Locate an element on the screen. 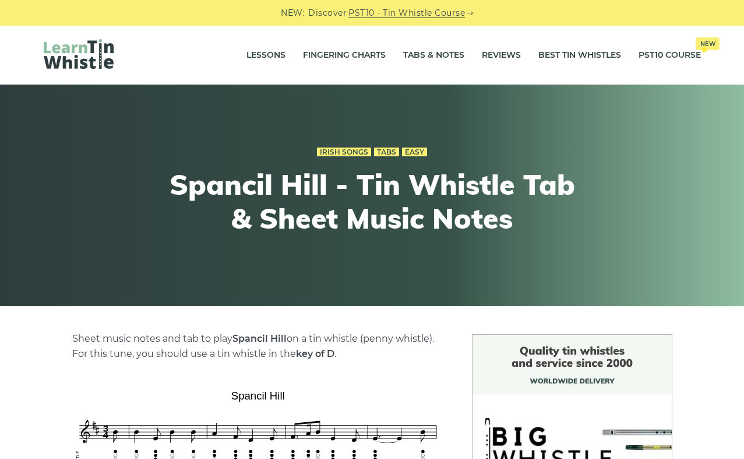 This screenshot has width=744, height=459. a: Tabs & Notes is located at coordinates (434, 55).